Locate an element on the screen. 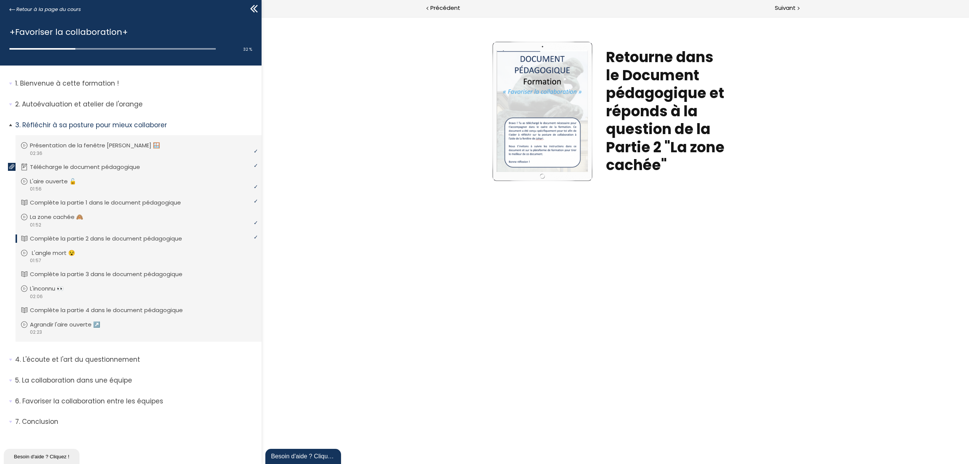 This screenshot has height=464, width=969. span: 32 % is located at coordinates (248, 49).